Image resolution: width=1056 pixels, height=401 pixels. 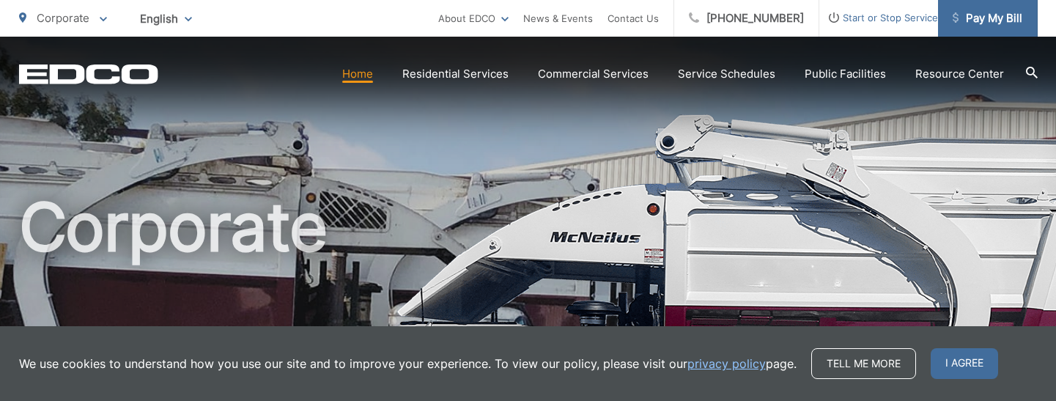 I want to click on span: English, so click(x=166, y=18).